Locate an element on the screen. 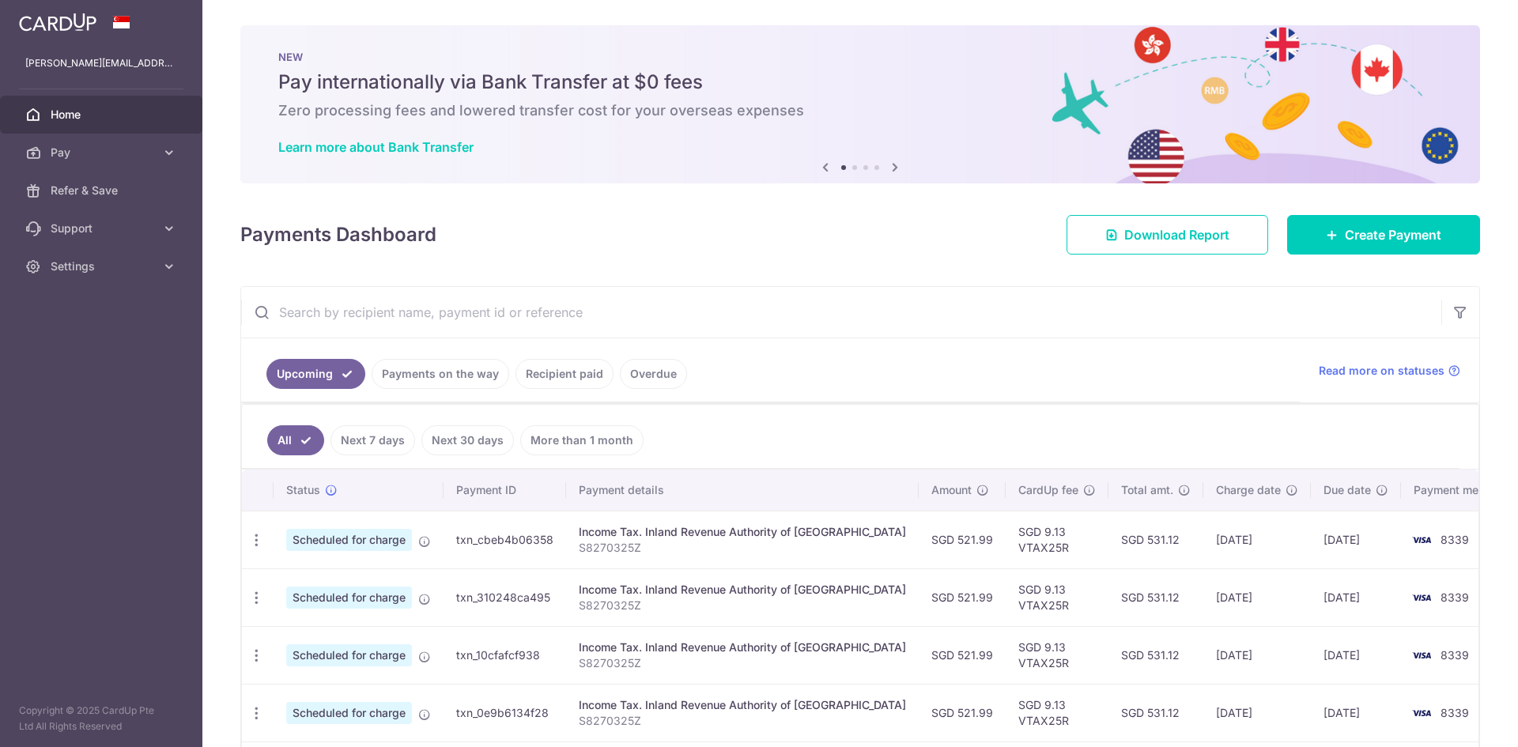 The height and width of the screenshot is (747, 1518). th: Payment ID is located at coordinates (504, 490).